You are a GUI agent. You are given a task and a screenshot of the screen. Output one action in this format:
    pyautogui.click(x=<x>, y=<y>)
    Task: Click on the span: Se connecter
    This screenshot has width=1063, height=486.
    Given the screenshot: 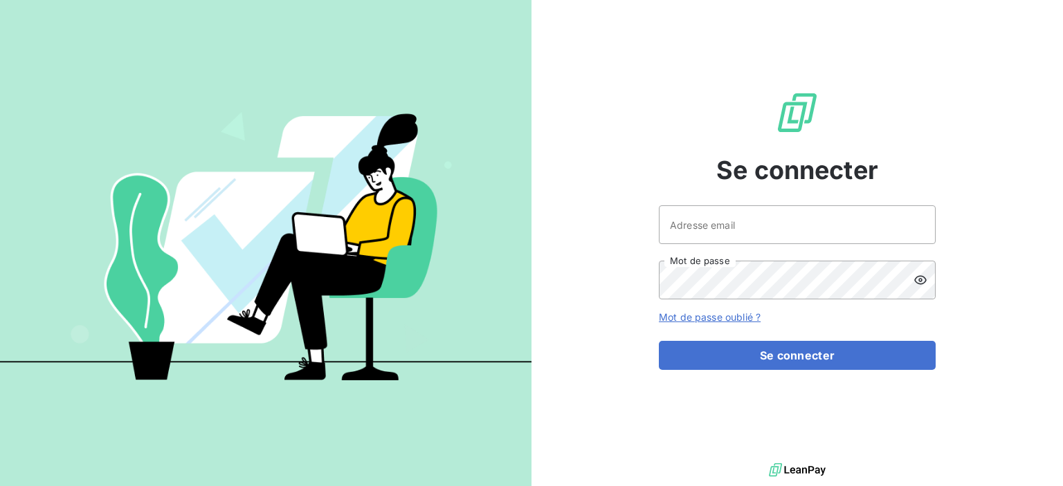 What is the action you would take?
    pyautogui.click(x=797, y=170)
    